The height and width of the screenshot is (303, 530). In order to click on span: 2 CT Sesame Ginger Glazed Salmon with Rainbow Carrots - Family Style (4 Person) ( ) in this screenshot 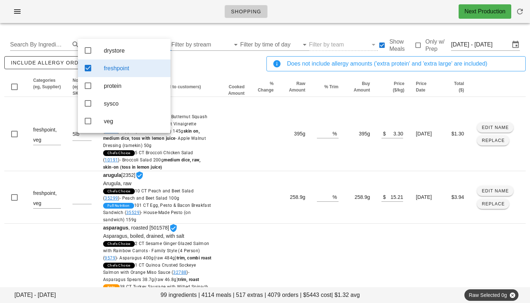, I will do `click(157, 251)`.